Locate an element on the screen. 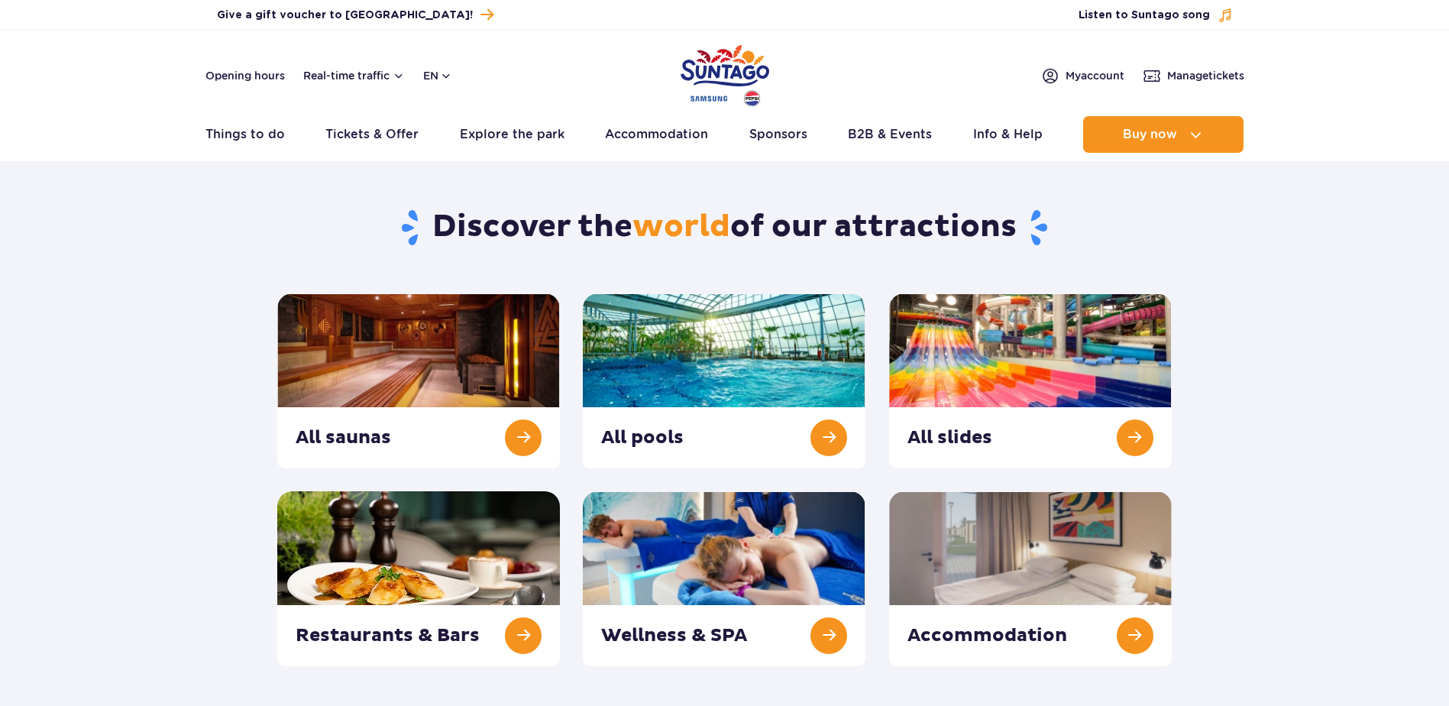 This screenshot has height=706, width=1449. span: world is located at coordinates (681, 227).